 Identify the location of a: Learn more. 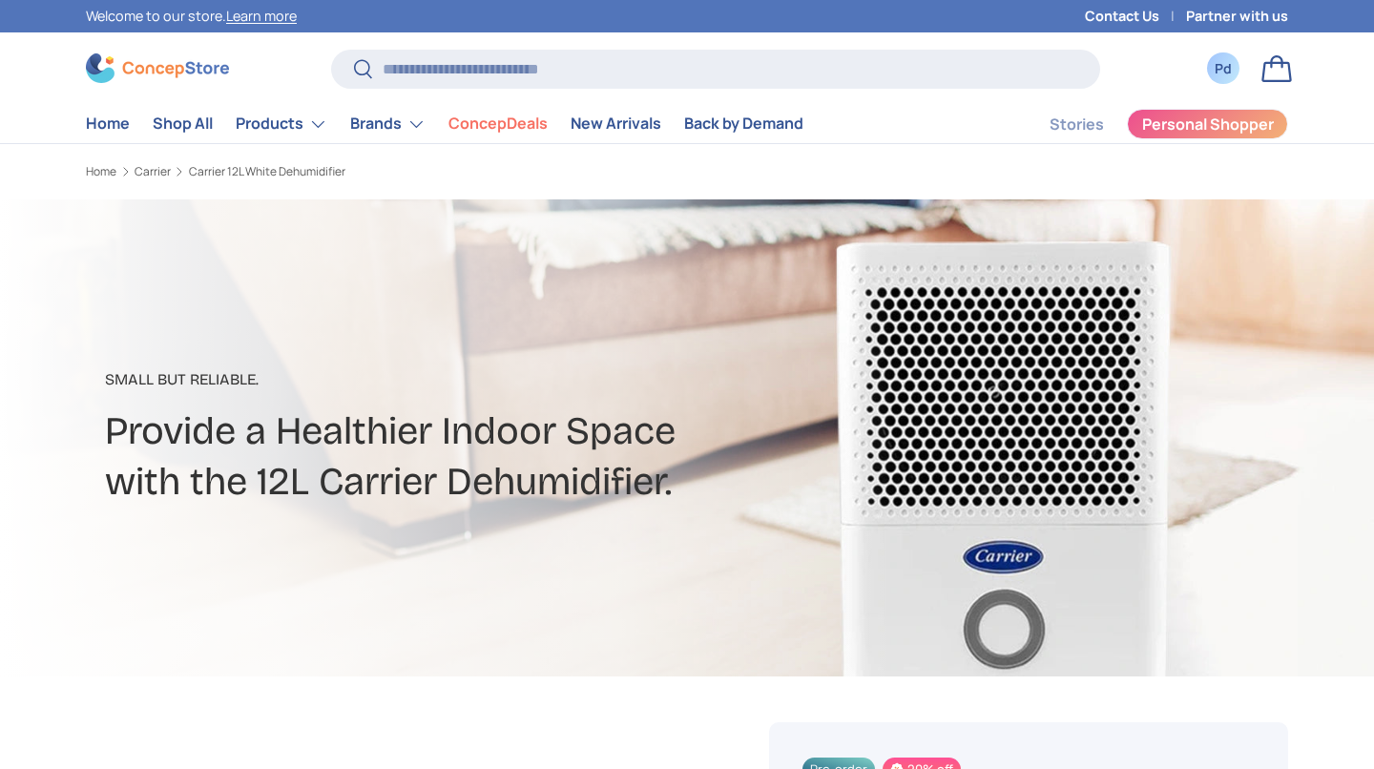
(262, 15).